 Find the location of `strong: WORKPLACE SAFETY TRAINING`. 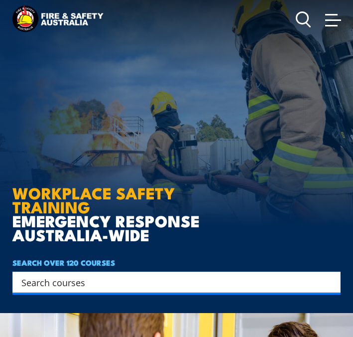

strong: WORKPLACE SAFETY TRAINING is located at coordinates (94, 199).